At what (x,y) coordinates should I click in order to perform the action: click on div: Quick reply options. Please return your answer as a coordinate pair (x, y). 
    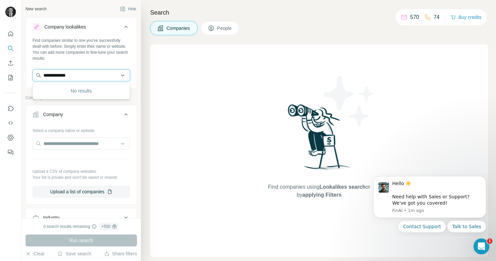
    Looking at the image, I should click on (66, 56).